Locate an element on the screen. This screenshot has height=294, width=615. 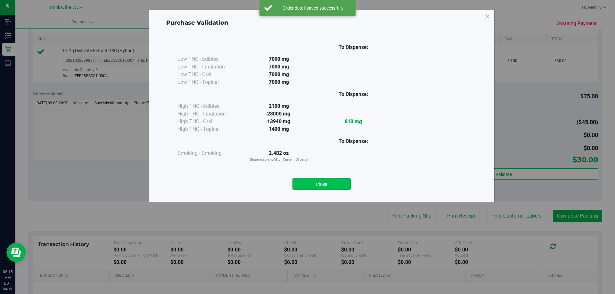
div: High THC - Oral is located at coordinates (209, 122).